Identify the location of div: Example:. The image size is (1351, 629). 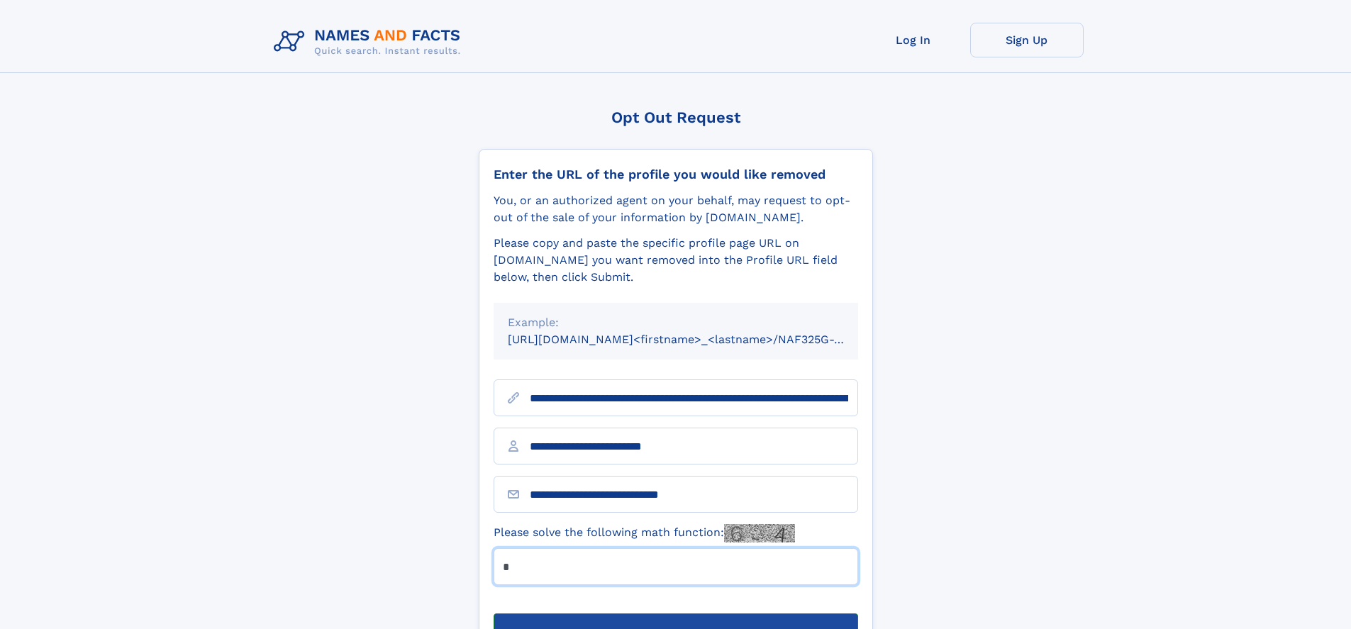
(676, 323).